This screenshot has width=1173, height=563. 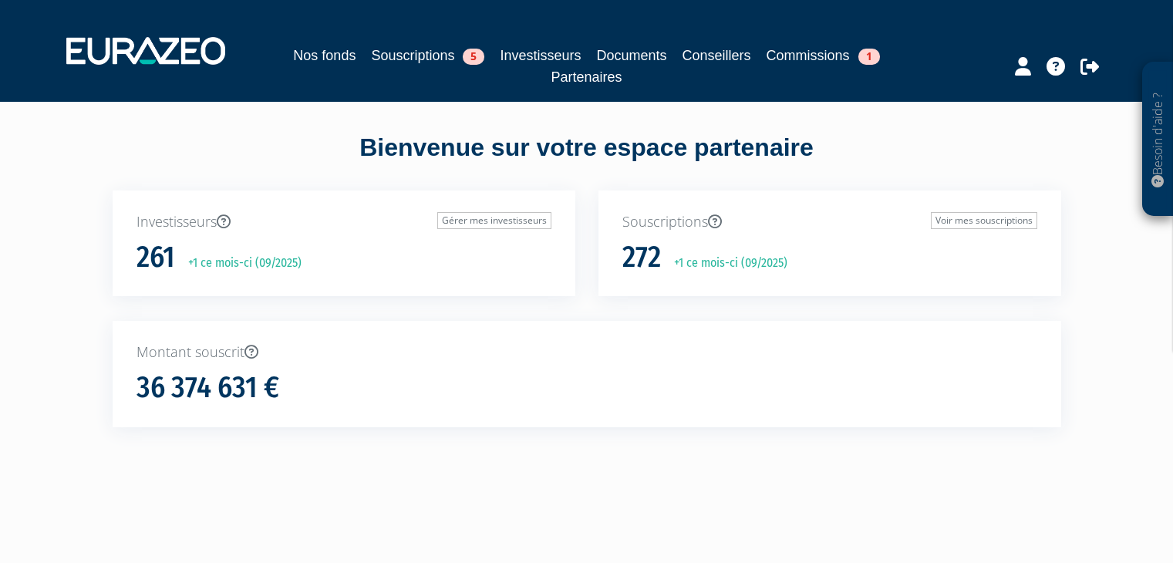 What do you see at coordinates (324, 56) in the screenshot?
I see `a: Nos fonds` at bounding box center [324, 56].